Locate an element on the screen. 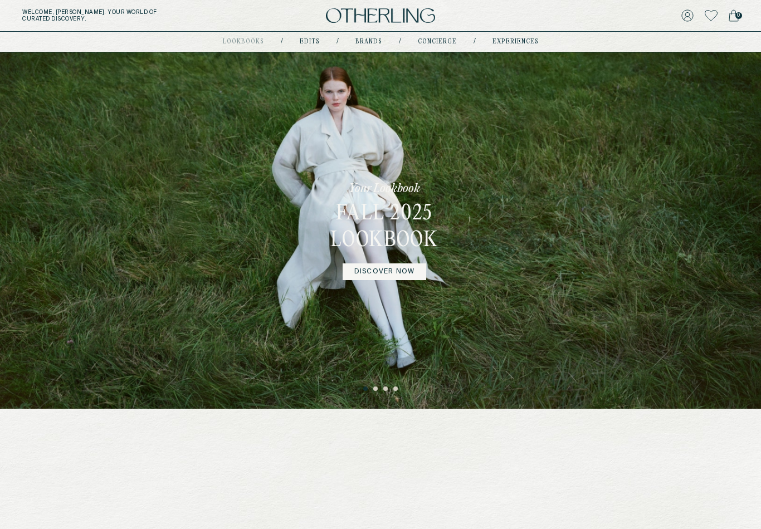  a: experiences is located at coordinates (516, 42).